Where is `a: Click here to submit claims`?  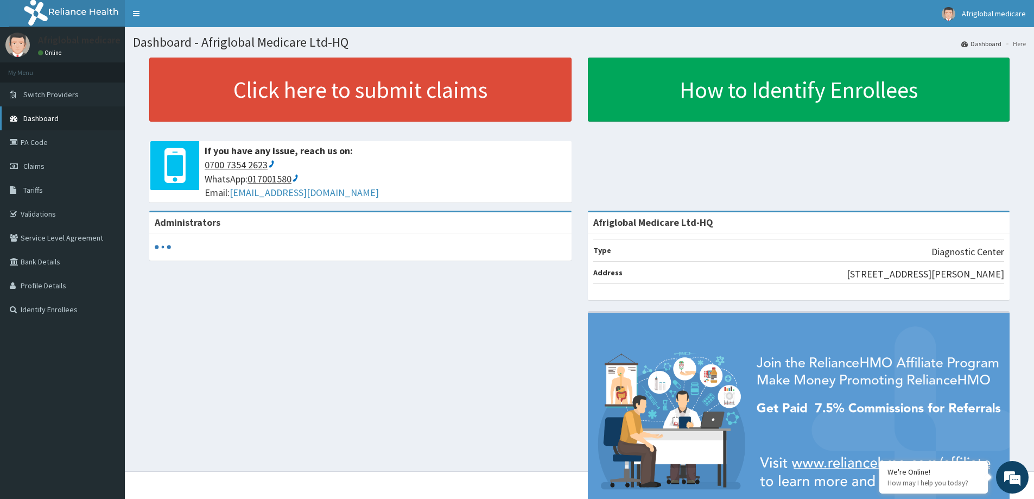
a: Click here to submit claims is located at coordinates (360, 90).